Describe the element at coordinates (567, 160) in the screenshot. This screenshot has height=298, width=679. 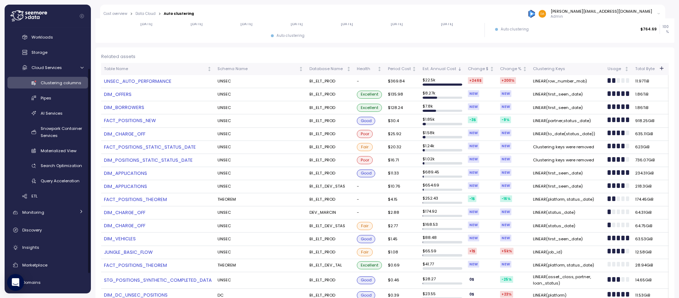
I see `td: Clustering keys were removed` at that location.